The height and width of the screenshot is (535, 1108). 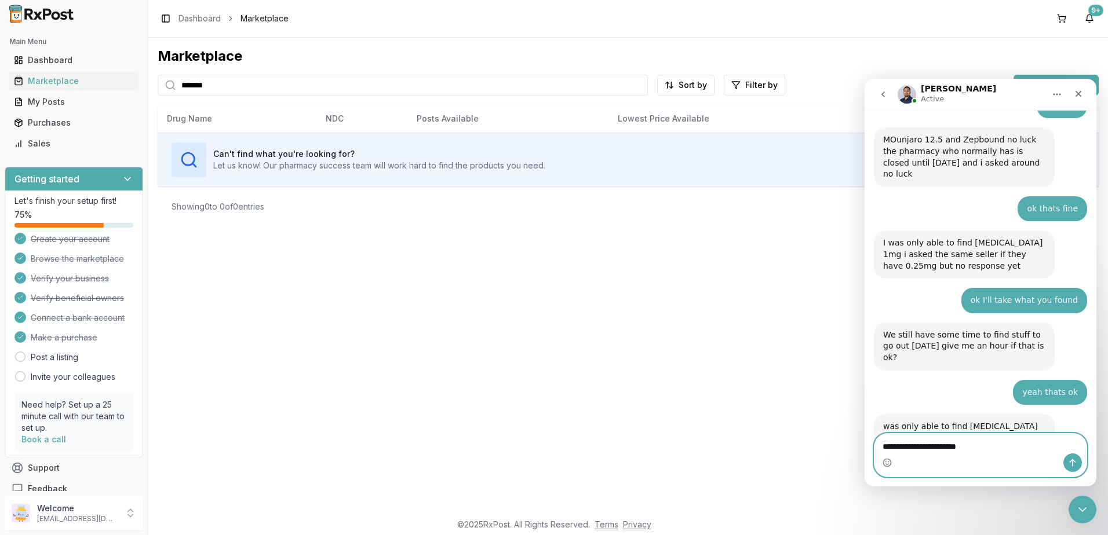 What do you see at coordinates (74, 489) in the screenshot?
I see `button: Feedback` at bounding box center [74, 489].